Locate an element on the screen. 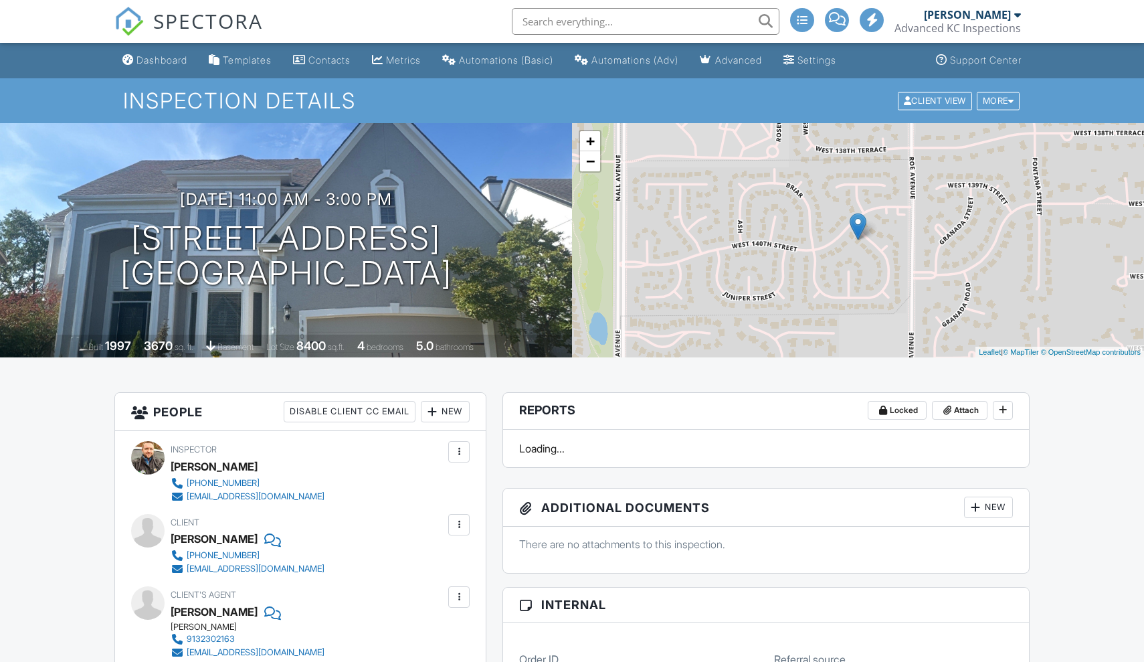  div: Client View is located at coordinates (935, 100).